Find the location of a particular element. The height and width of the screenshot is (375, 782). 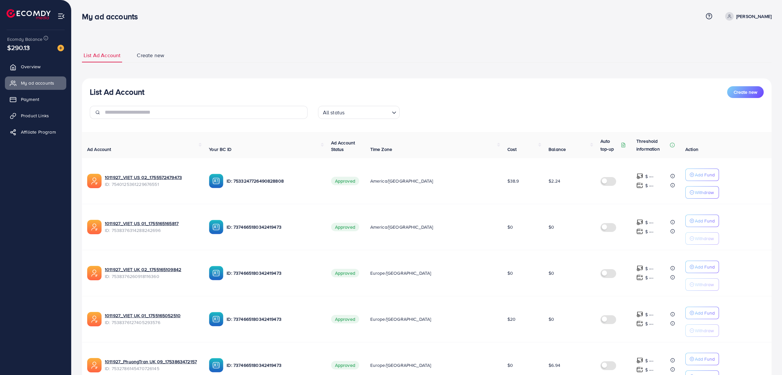

a: Overview is located at coordinates (36, 67).